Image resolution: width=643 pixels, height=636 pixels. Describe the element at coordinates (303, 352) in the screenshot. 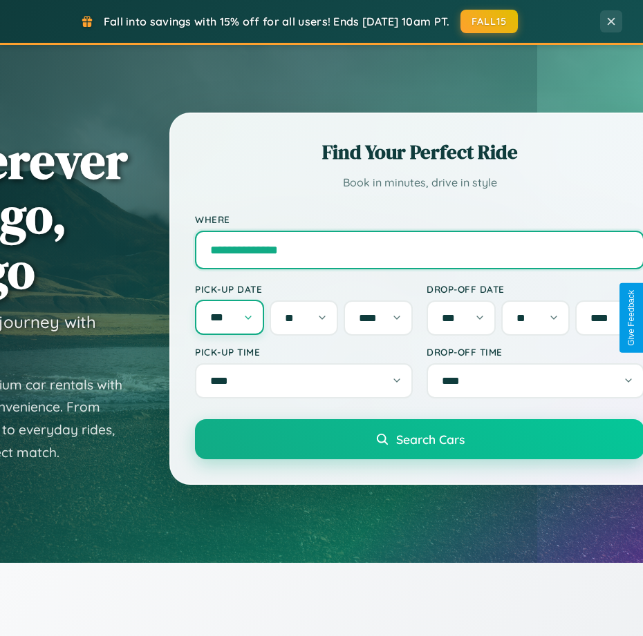

I see `label: Pick-up Time` at that location.